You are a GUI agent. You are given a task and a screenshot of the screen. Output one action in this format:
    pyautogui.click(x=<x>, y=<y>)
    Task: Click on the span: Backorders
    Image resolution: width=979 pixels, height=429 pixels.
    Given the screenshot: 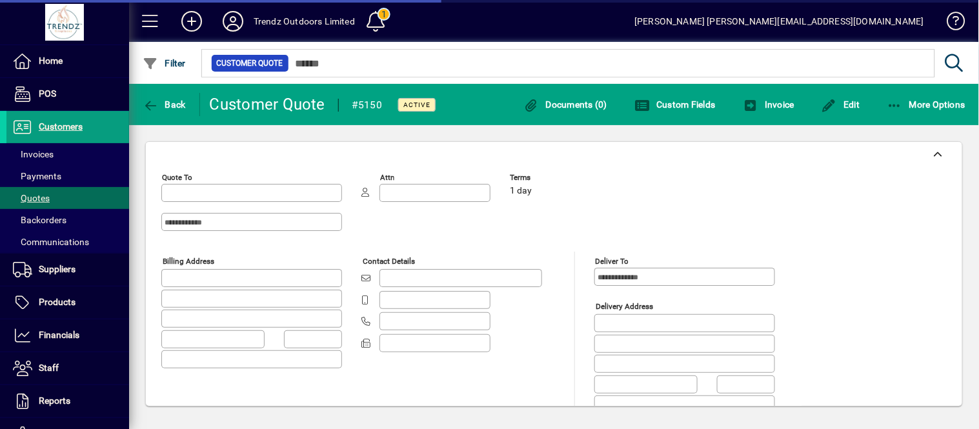 What is the action you would take?
    pyautogui.click(x=39, y=220)
    